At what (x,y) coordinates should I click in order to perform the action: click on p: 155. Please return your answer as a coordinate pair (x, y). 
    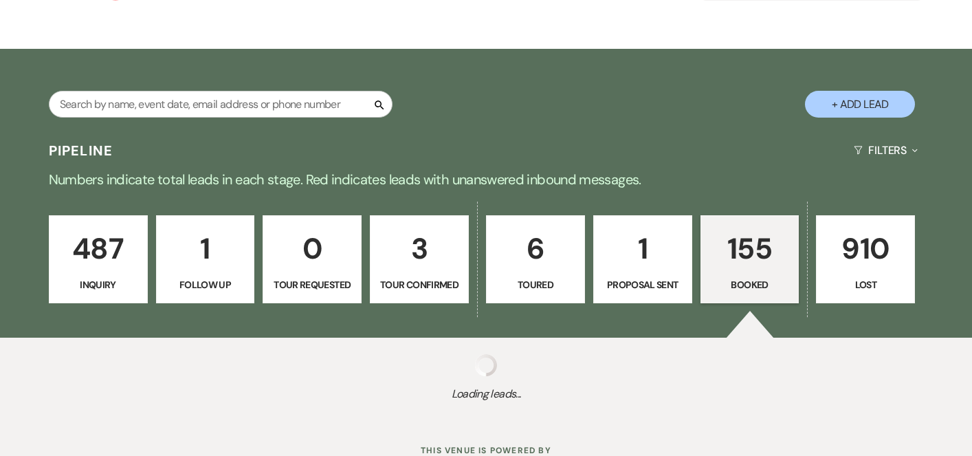
    Looking at the image, I should click on (750, 248).